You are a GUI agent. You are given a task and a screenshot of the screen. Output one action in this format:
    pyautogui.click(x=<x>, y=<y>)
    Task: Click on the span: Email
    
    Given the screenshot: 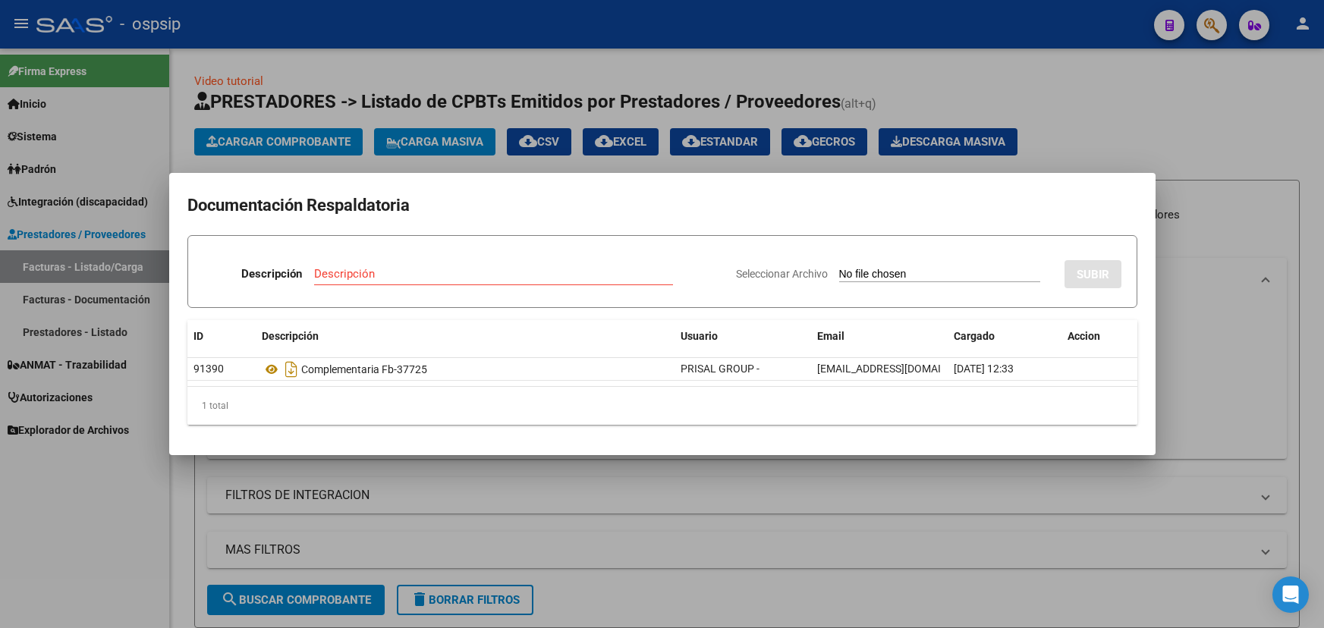 What is the action you would take?
    pyautogui.click(x=831, y=336)
    